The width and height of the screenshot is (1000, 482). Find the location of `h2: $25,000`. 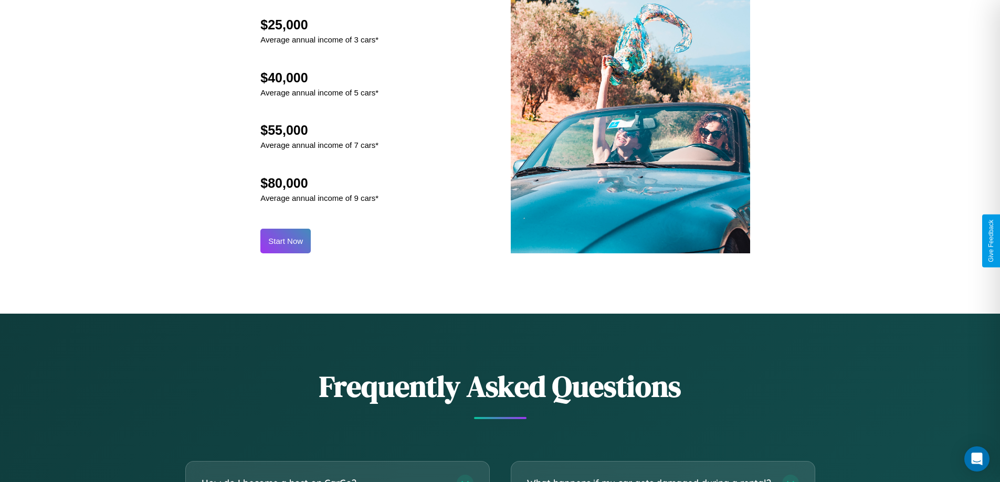

h2: $25,000 is located at coordinates (319, 25).